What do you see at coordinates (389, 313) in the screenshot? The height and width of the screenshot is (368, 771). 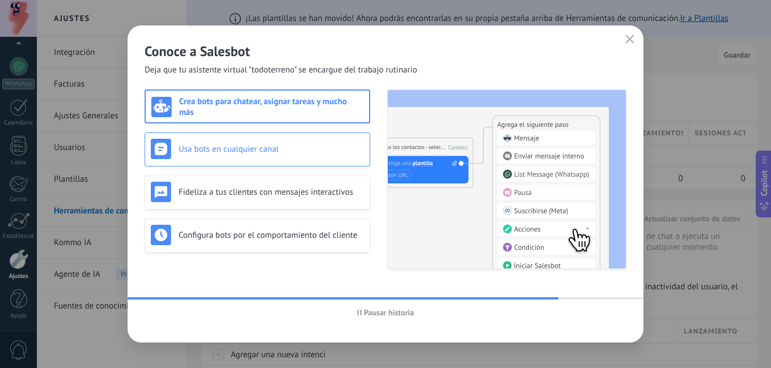 I see `span: Pausar historia` at bounding box center [389, 313].